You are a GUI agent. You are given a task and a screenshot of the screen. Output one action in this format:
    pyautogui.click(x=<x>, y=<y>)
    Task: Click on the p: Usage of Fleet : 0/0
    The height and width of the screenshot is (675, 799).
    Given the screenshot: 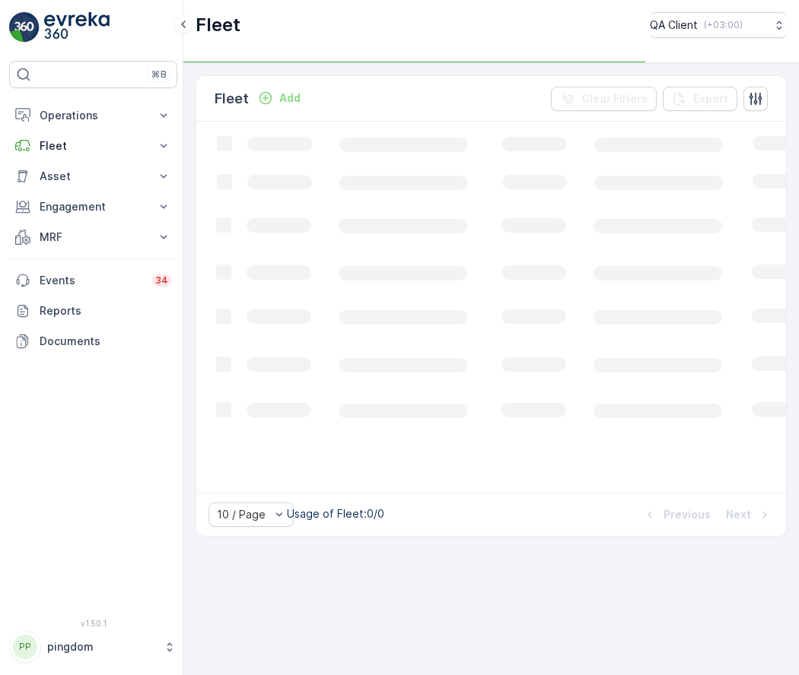 What is the action you would take?
    pyautogui.click(x=335, y=514)
    